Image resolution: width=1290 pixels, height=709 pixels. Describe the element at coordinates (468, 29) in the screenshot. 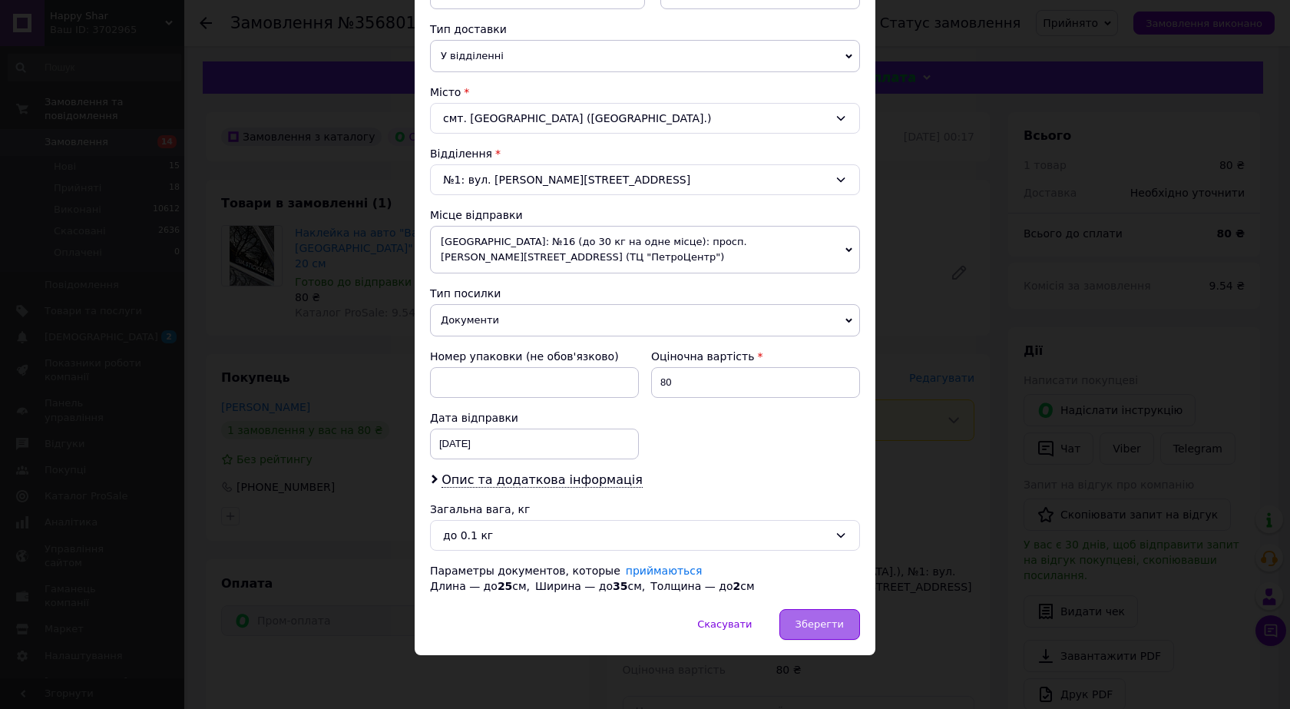

I see `span: Тип доставки` at that location.